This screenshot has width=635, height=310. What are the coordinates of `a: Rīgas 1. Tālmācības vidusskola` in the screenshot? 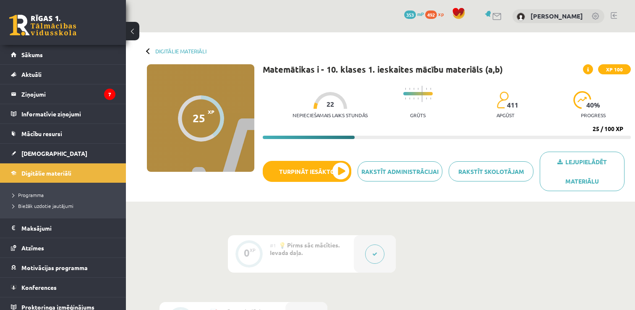 It's located at (43, 25).